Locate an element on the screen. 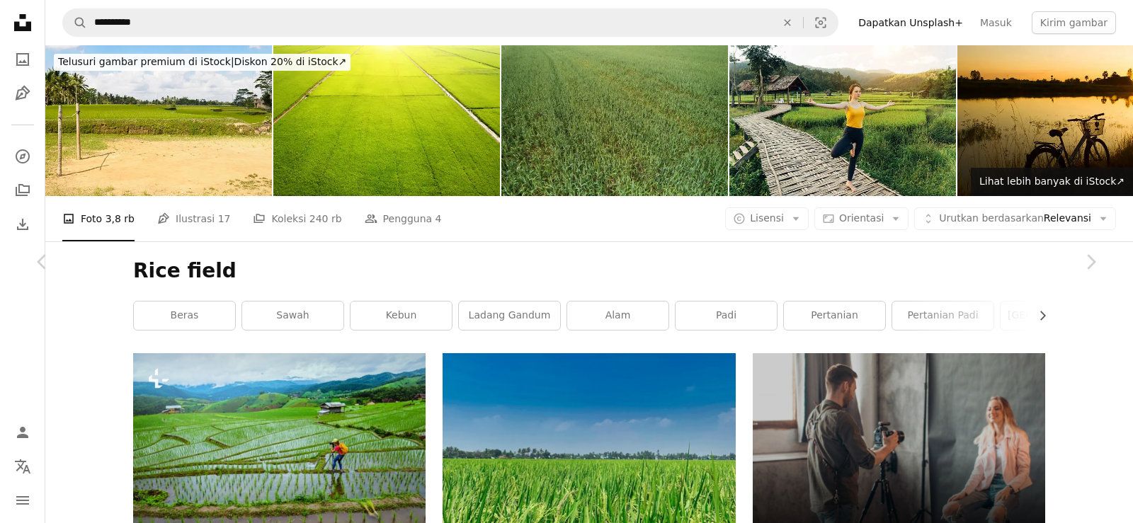 Image resolution: width=1133 pixels, height=523 pixels. img: Lapangan Sepak Bola di Sawah is located at coordinates (159, 120).